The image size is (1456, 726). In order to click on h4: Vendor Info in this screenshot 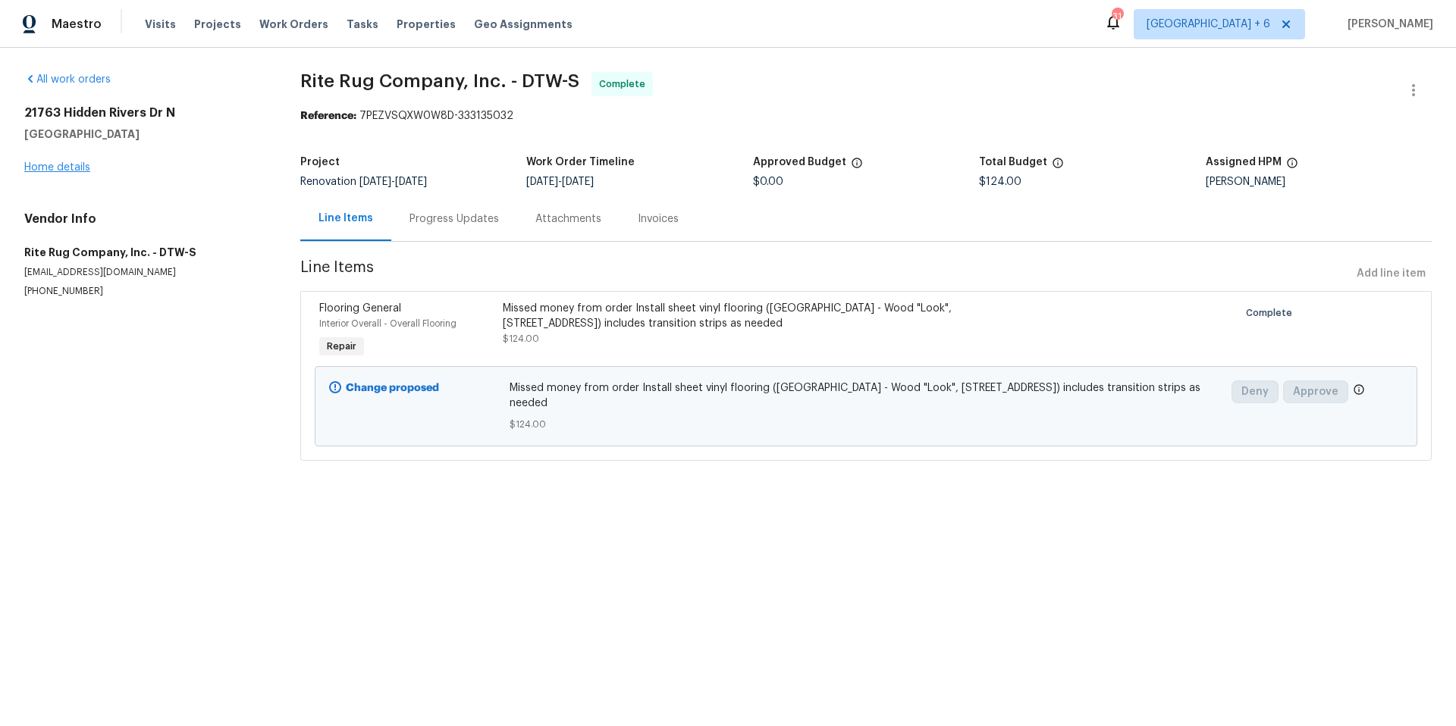, I will do `click(144, 219)`.